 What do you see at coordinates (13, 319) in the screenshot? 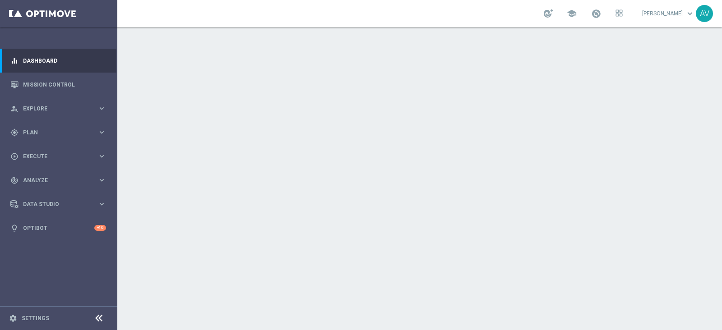
I see `i: settings` at bounding box center [13, 319].